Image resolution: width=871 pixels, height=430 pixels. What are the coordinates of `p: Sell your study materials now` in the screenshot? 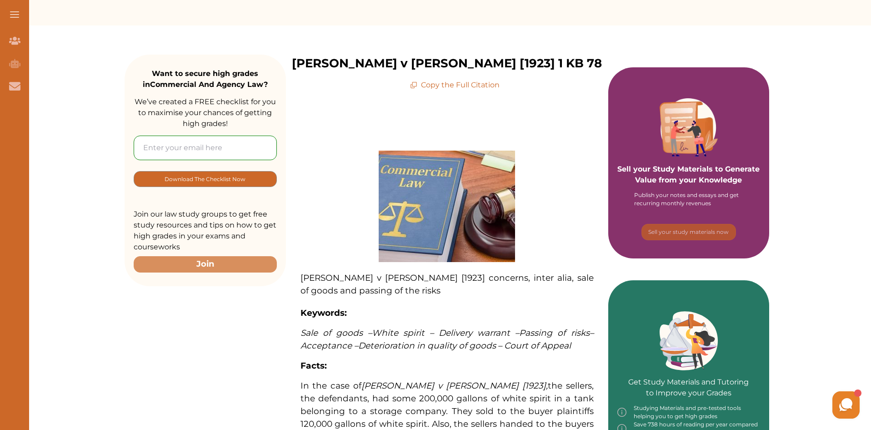 It's located at (689, 232).